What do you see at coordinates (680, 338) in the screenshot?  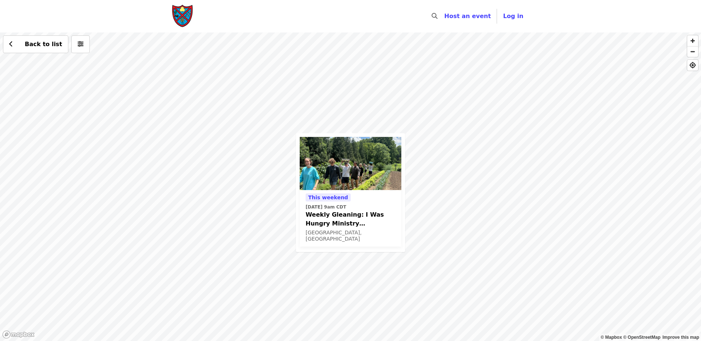 I see `a: Map feedback` at bounding box center [680, 338].